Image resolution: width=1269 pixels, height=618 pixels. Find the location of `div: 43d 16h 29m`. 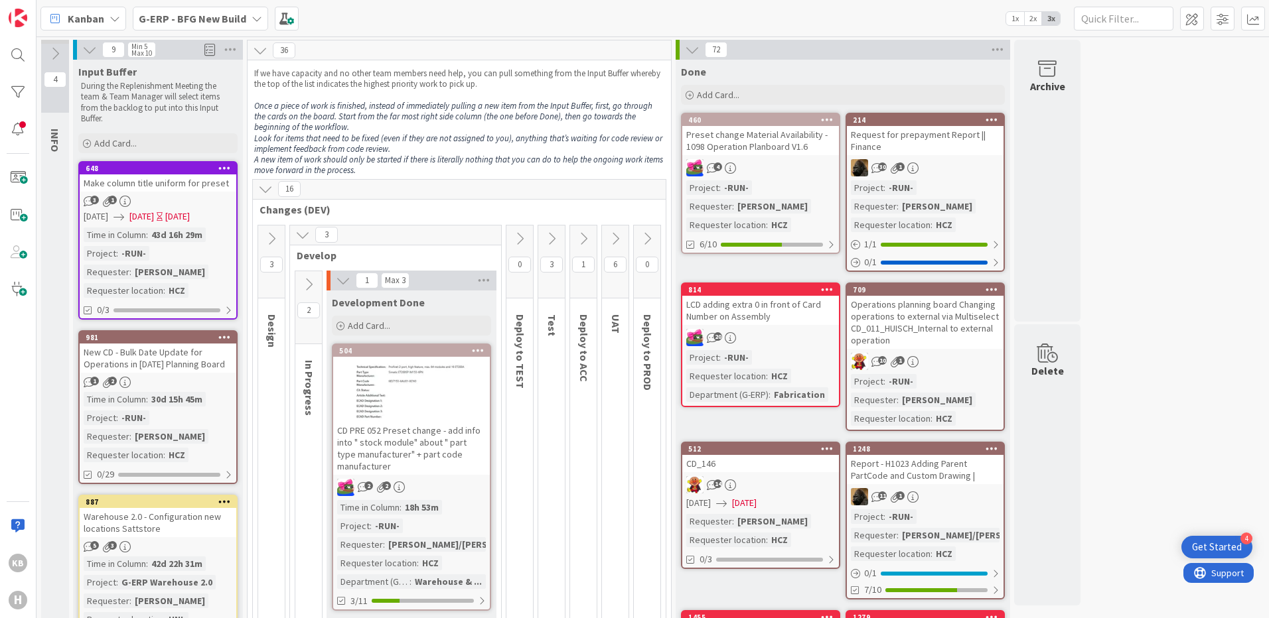

div: 43d 16h 29m is located at coordinates (177, 235).